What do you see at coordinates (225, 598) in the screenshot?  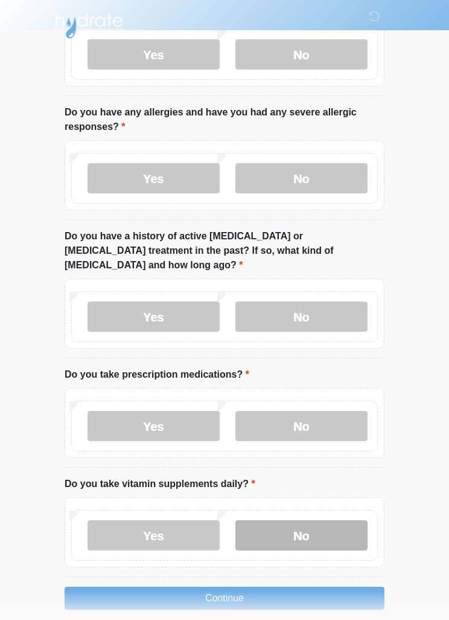 I see `button: Continue` at bounding box center [225, 598].